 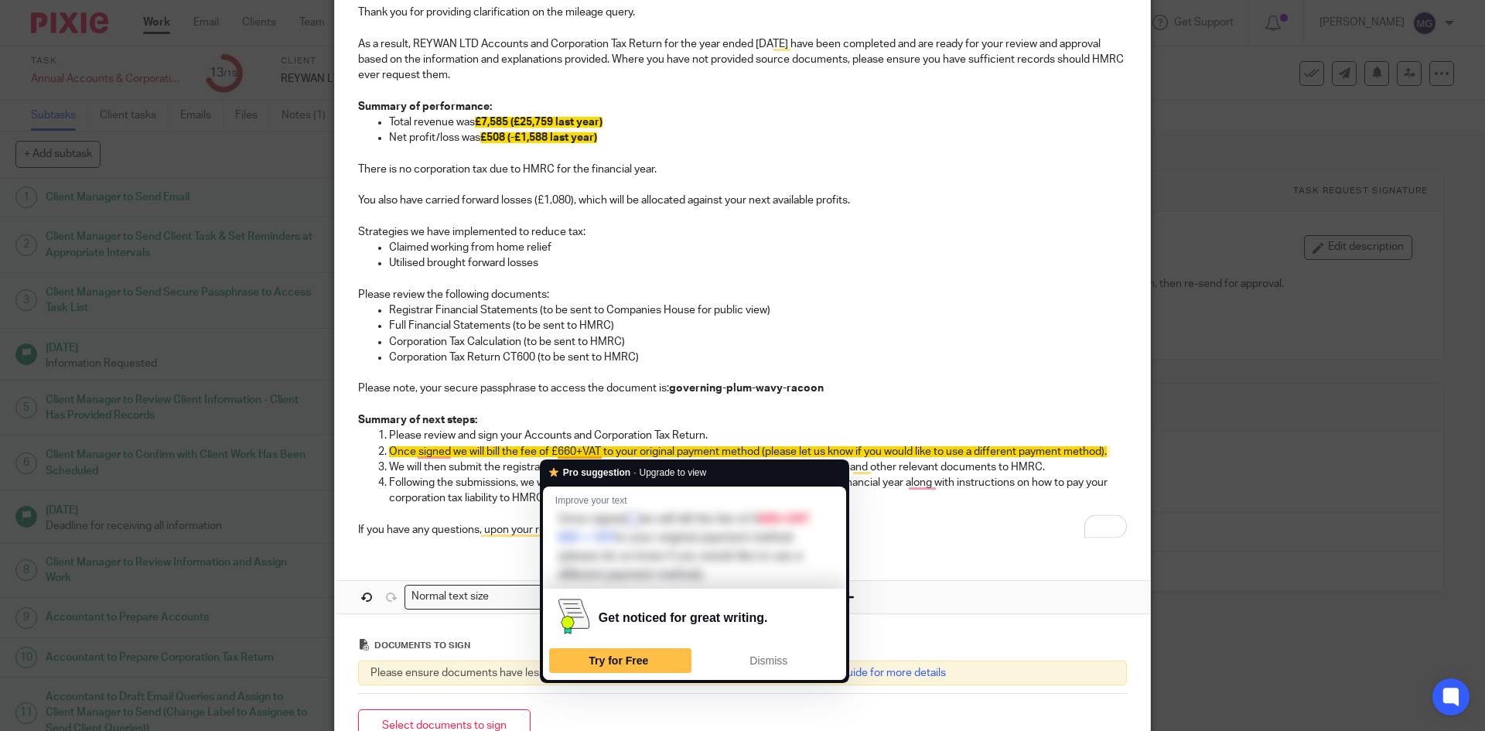 I want to click on p: Claimed working from home relief, so click(x=758, y=247).